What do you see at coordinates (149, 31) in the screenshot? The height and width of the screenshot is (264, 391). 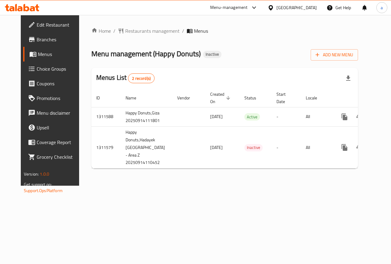 I see `a: Restaurants management` at bounding box center [149, 31].